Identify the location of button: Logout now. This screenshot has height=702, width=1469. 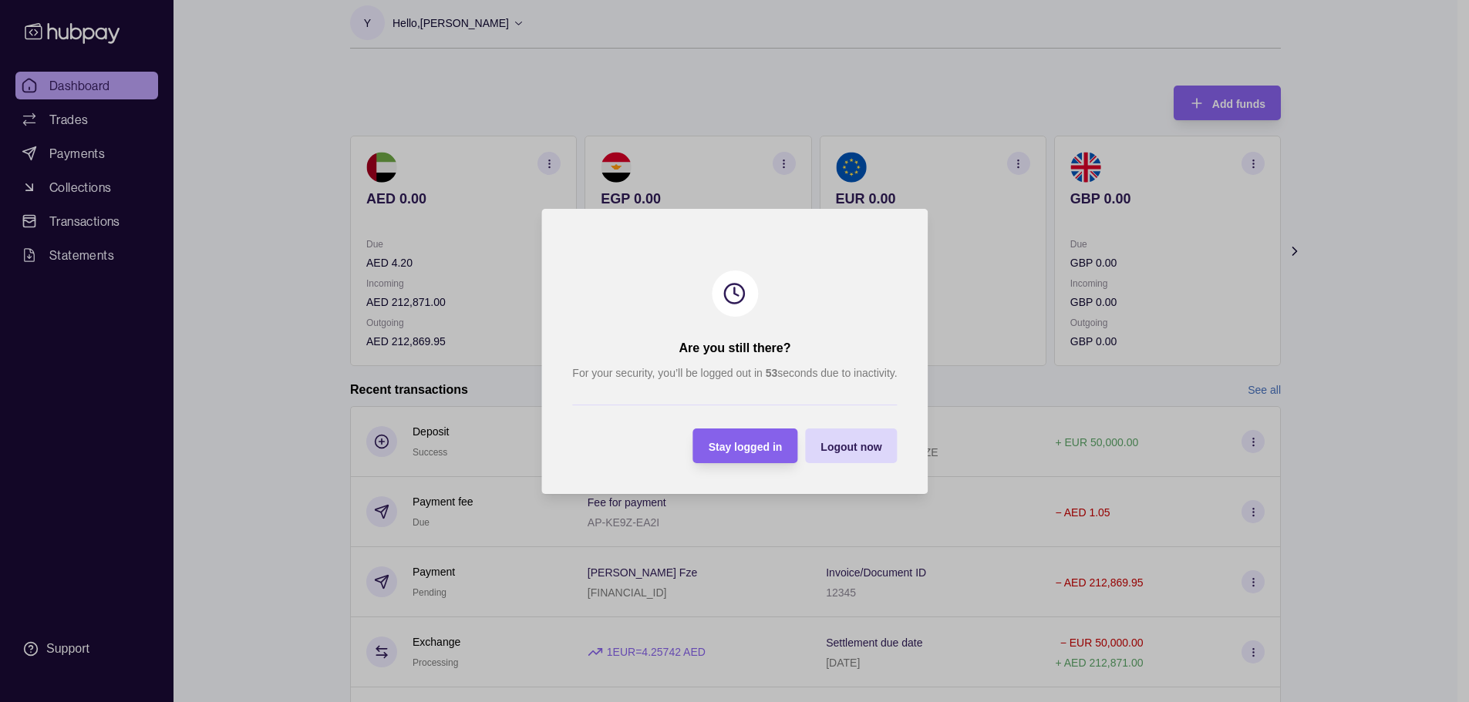
(851, 446).